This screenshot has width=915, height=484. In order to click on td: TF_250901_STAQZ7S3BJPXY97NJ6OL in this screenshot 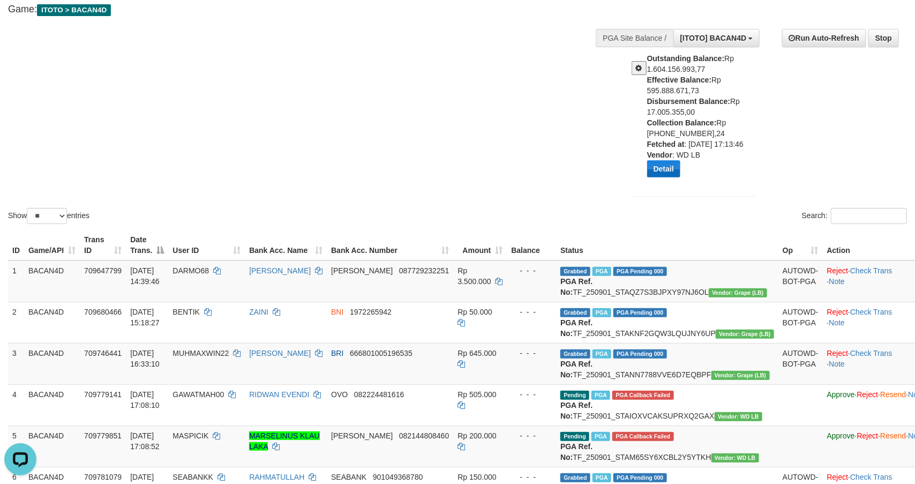, I will do `click(667, 281)`.